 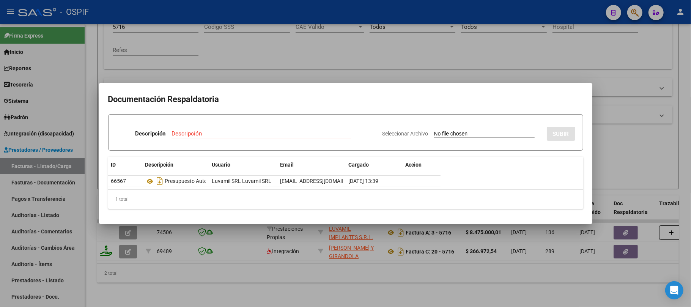 I want to click on datatable-header-cell: Usuario, so click(x=243, y=165).